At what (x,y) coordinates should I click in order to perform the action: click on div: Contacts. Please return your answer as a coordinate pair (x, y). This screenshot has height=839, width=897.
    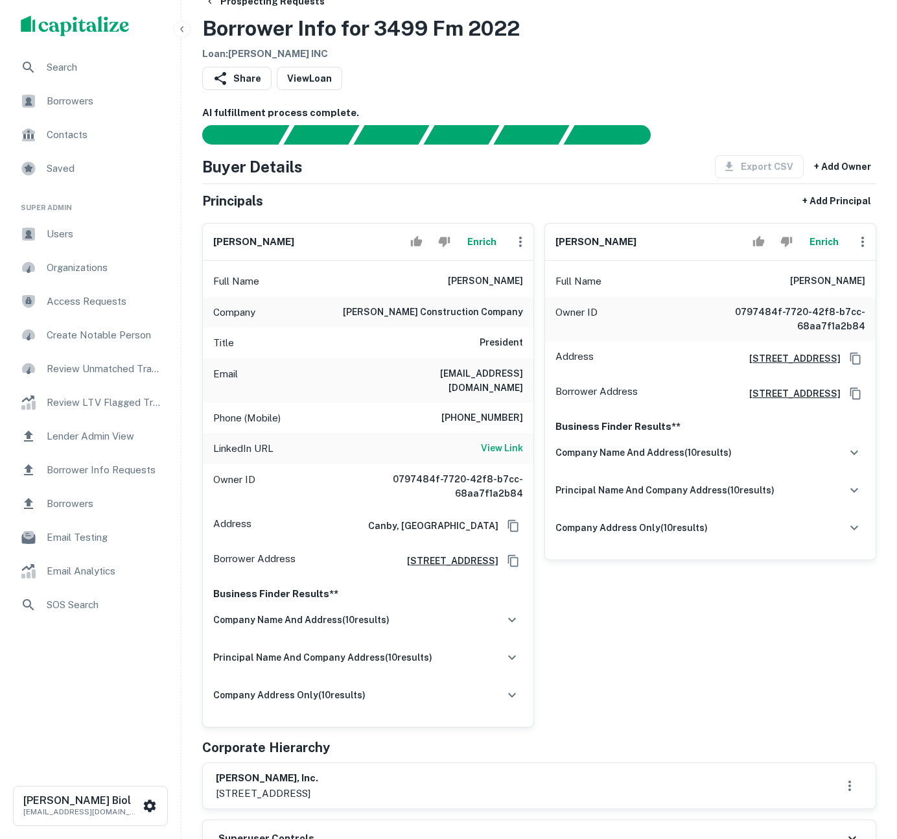
    Looking at the image, I should click on (90, 135).